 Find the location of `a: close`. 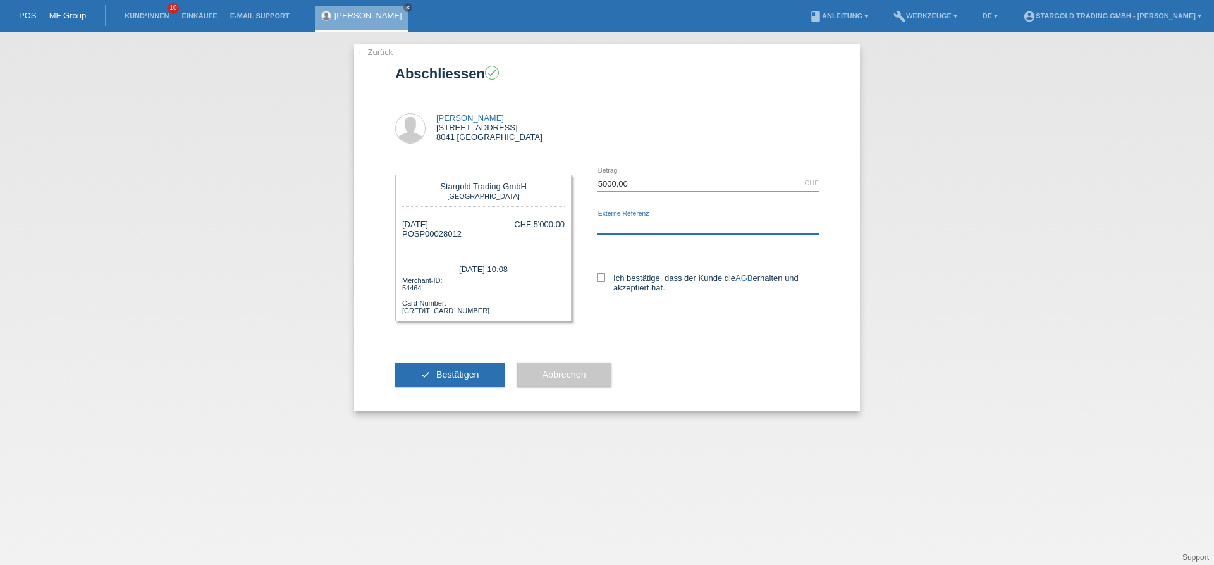

a: close is located at coordinates (408, 8).